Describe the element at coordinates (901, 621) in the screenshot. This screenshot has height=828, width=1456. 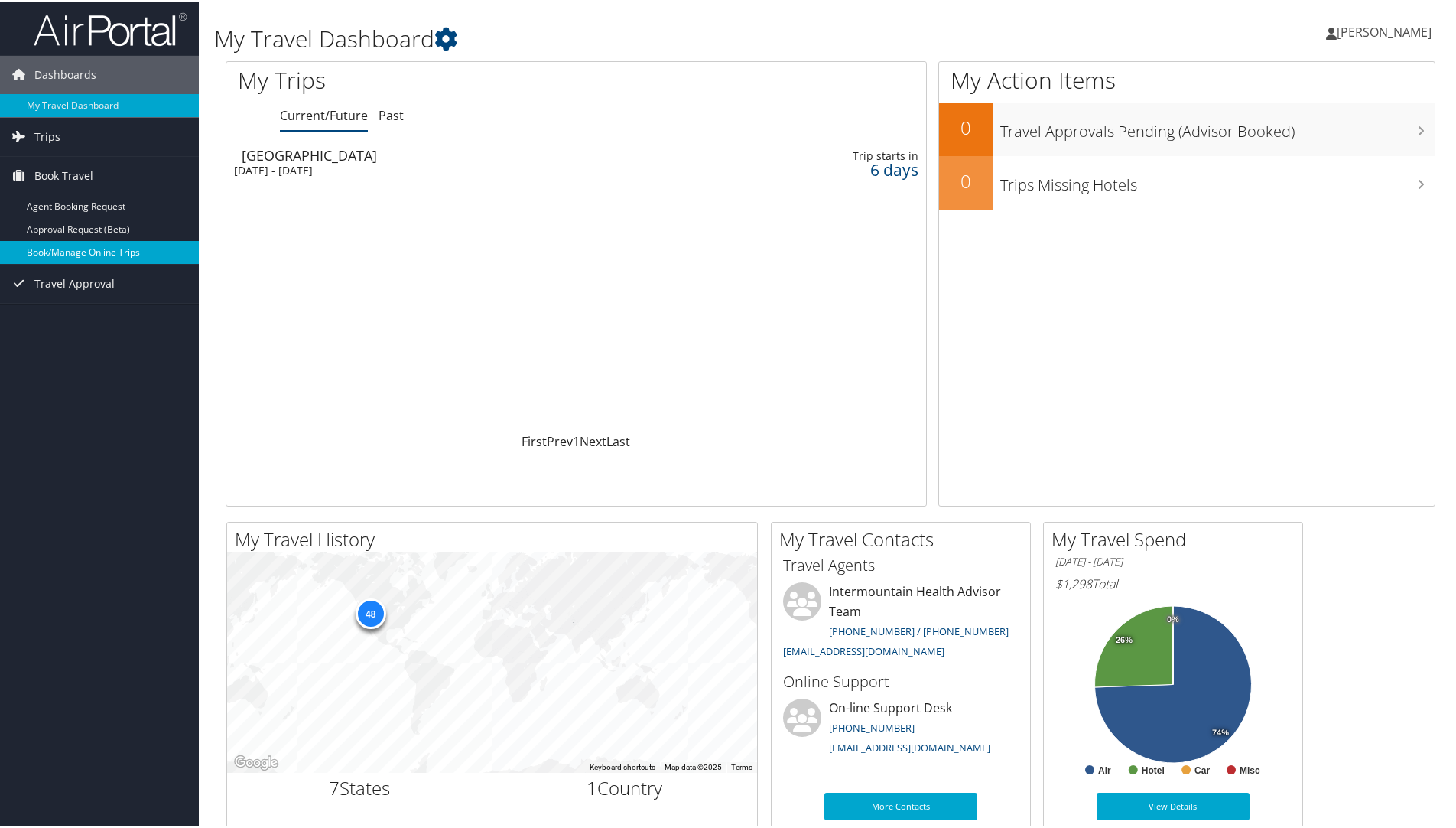
I see `li: Intermountain Health Advisor Team` at that location.